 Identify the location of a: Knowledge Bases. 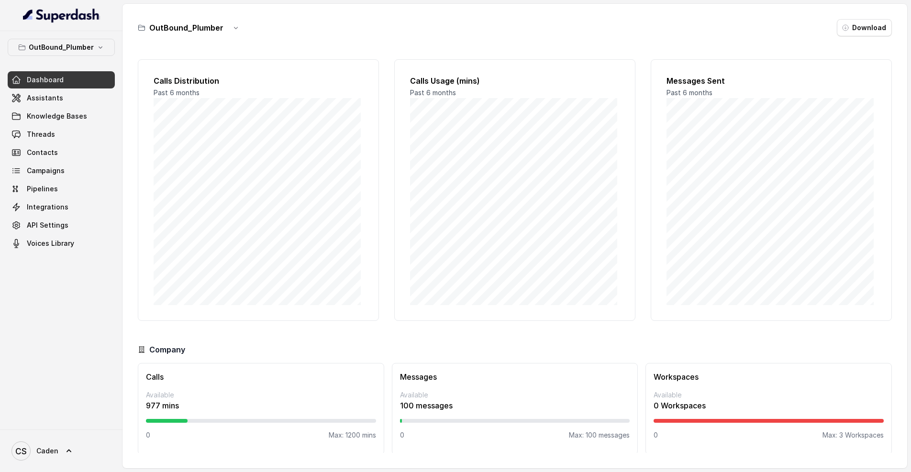
(61, 116).